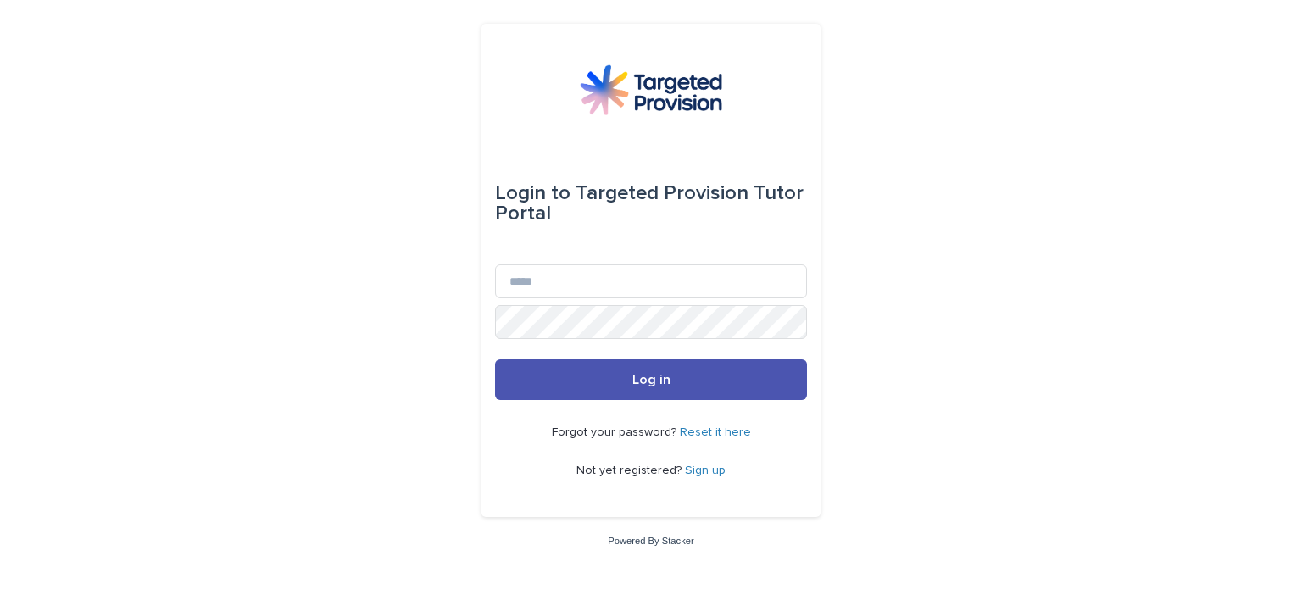  Describe the element at coordinates (651, 380) in the screenshot. I see `span: Log in` at that location.